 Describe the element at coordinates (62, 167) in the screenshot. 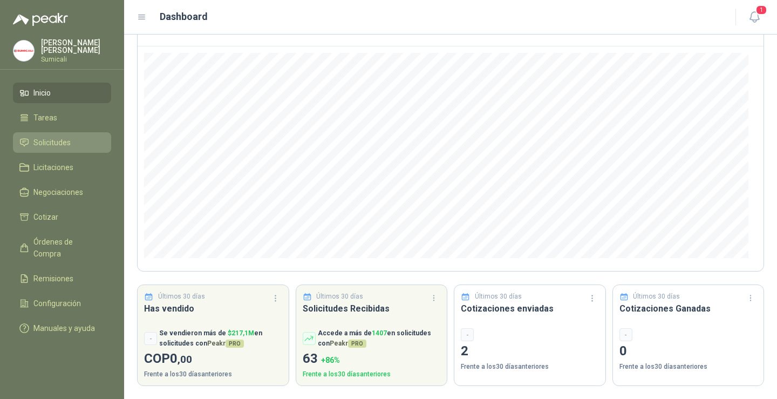

I see `a: Licitaciones` at that location.